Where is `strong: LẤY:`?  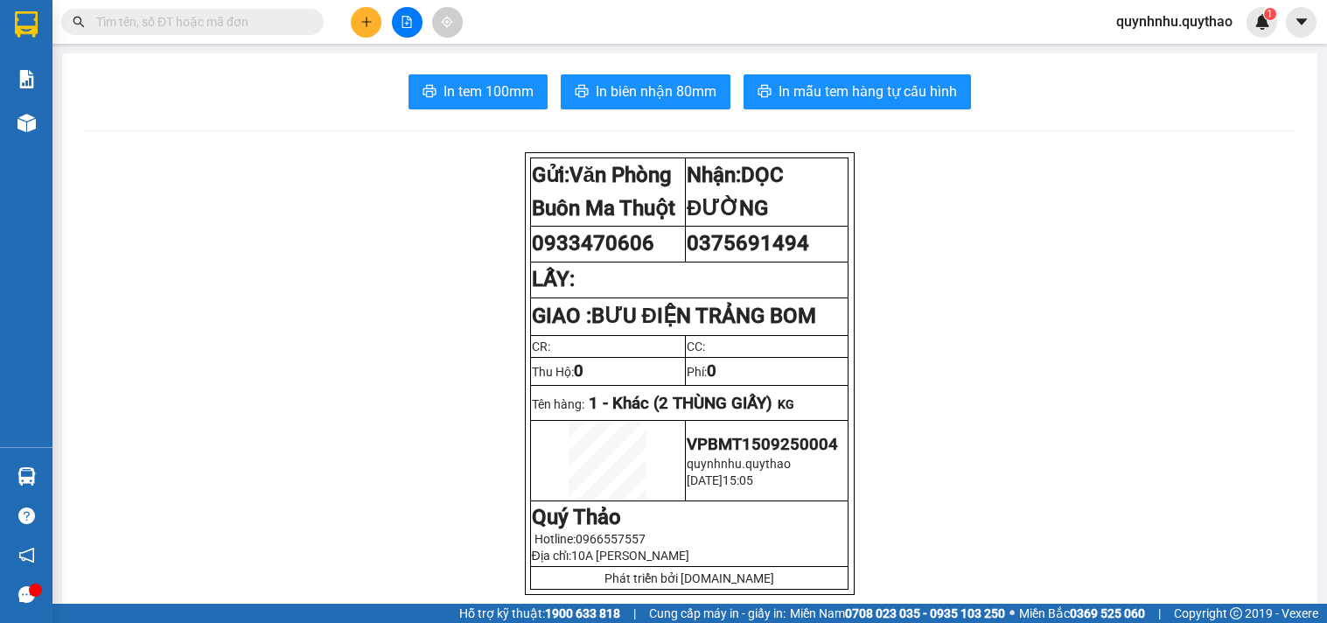
strong: LẤY: is located at coordinates (553, 279).